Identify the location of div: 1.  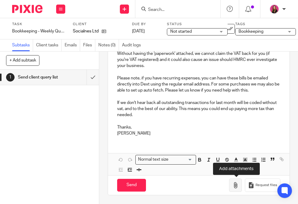
(10, 77).